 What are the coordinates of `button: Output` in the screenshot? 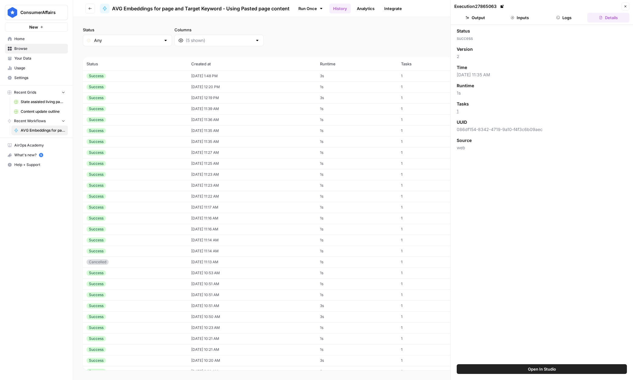 It's located at (475, 18).